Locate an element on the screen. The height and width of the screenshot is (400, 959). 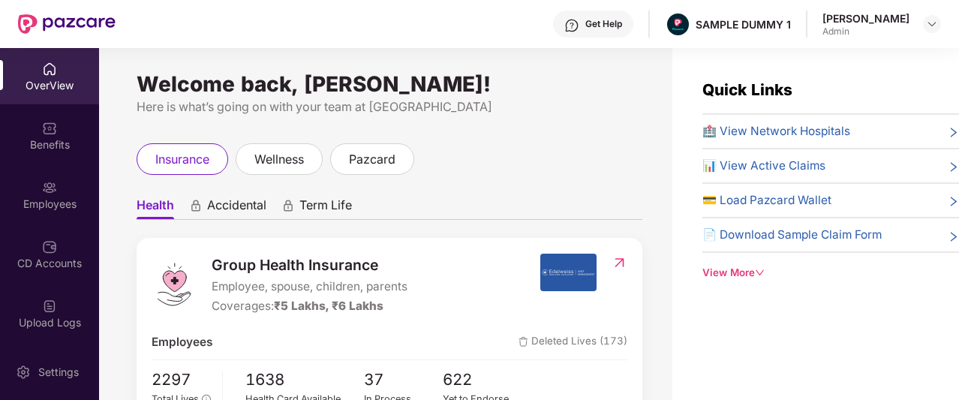
span: wellness is located at coordinates (279, 159).